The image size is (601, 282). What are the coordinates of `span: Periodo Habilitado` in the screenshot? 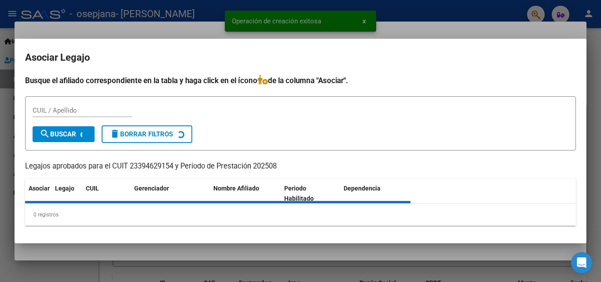 It's located at (299, 193).